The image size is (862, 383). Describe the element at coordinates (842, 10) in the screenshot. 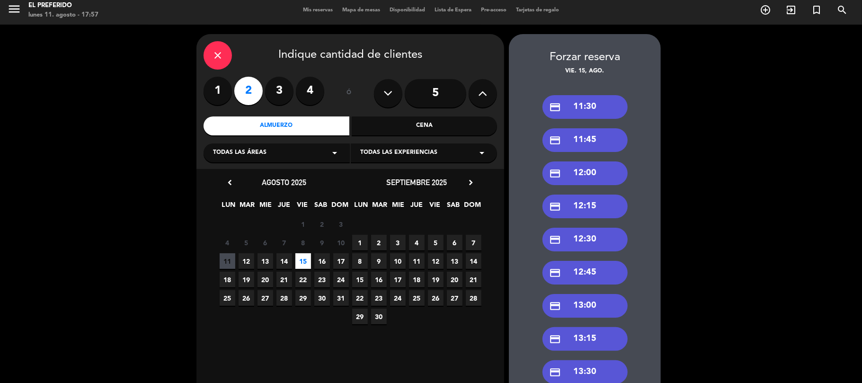

I see `i: search` at that location.